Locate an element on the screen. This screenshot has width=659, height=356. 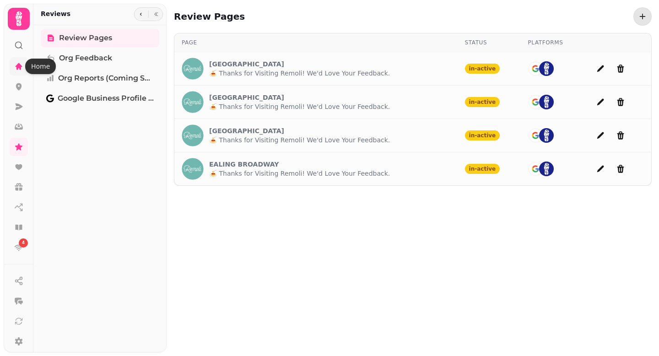
h2: Review Pages is located at coordinates (209, 16).